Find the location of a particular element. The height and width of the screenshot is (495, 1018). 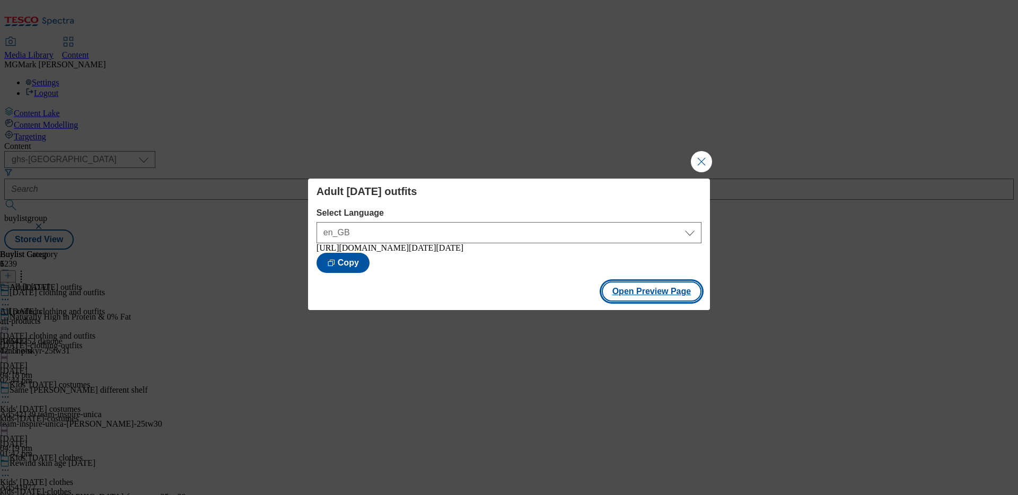

button: Open Preview Page is located at coordinates (652, 292).